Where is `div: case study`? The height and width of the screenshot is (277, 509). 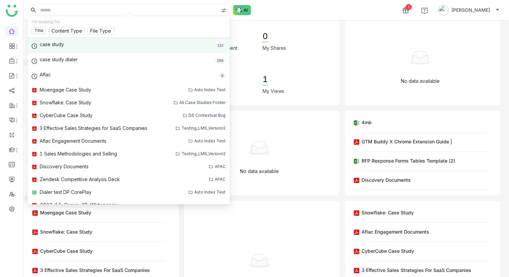
div: case study is located at coordinates (52, 44).